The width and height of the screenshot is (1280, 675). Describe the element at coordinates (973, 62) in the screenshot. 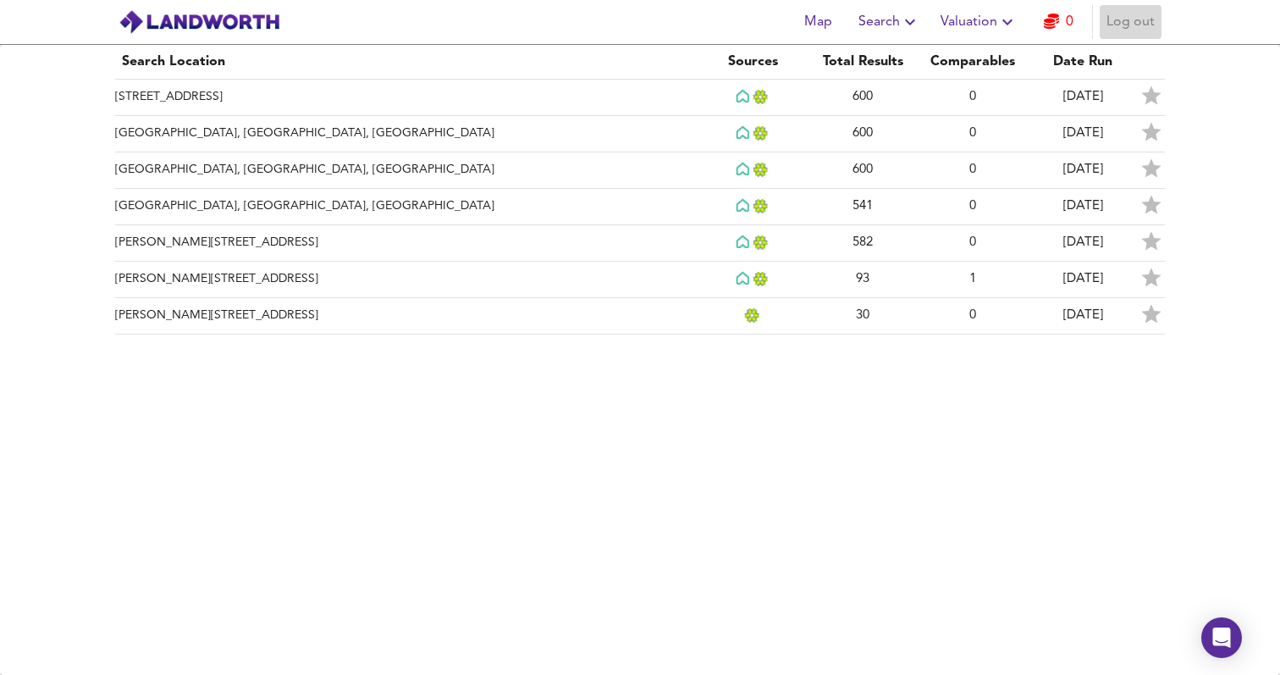

I see `div: Comparables` at that location.